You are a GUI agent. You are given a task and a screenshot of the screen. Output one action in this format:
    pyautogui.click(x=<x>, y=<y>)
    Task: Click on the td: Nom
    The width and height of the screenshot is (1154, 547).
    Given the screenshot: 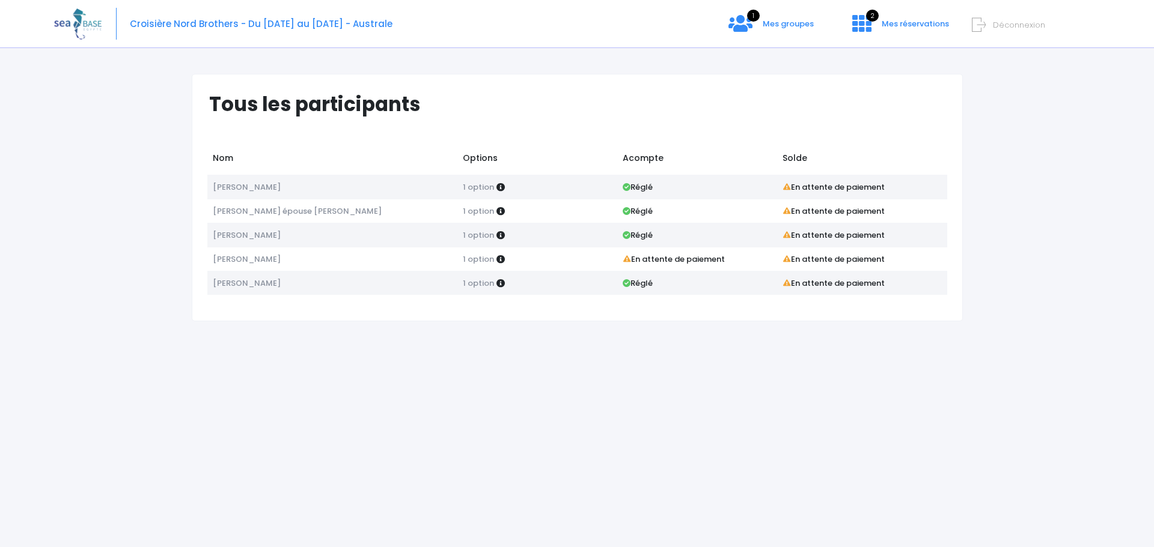 What is the action you would take?
    pyautogui.click(x=332, y=160)
    